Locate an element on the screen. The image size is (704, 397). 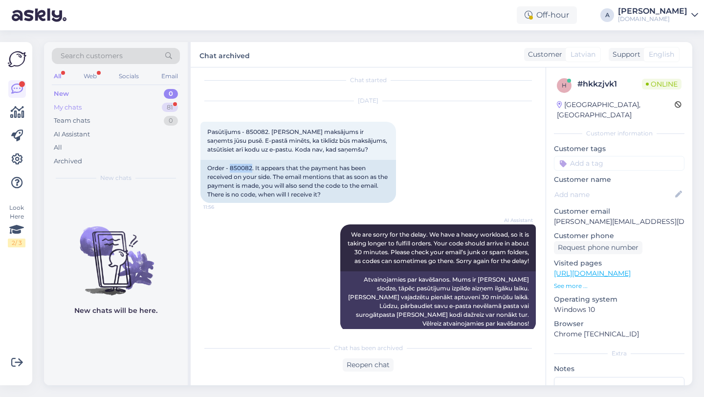
div: Team chats is located at coordinates (72, 121).